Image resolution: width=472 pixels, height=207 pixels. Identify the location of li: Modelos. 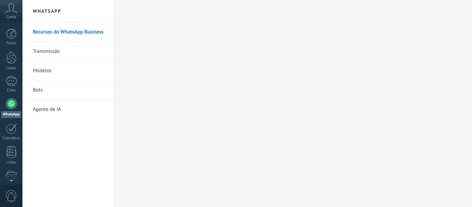
(68, 71).